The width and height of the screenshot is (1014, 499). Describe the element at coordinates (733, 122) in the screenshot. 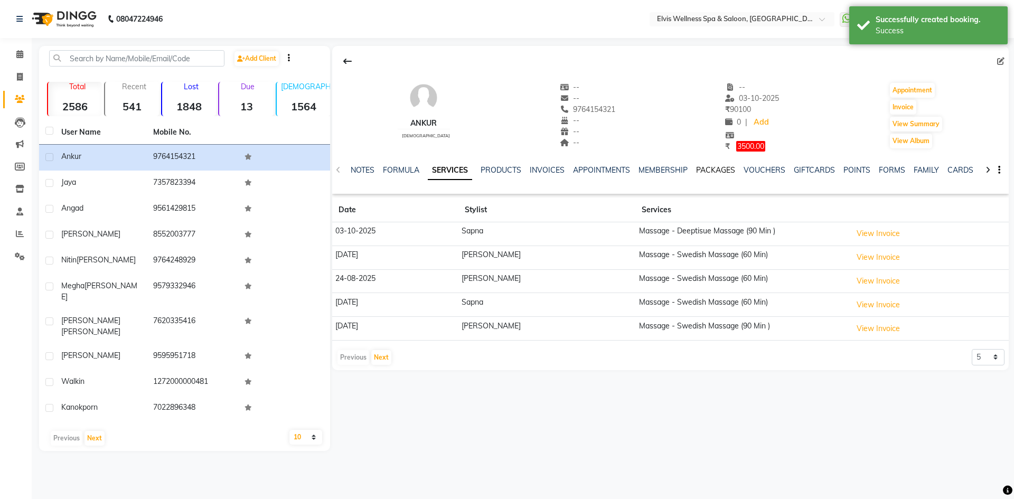

I see `span: 0` at that location.